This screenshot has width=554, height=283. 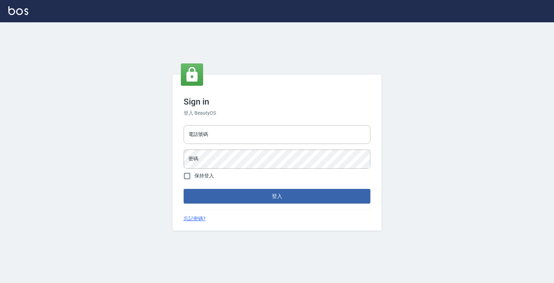 What do you see at coordinates (277, 102) in the screenshot?
I see `h3: Sign in` at bounding box center [277, 102].